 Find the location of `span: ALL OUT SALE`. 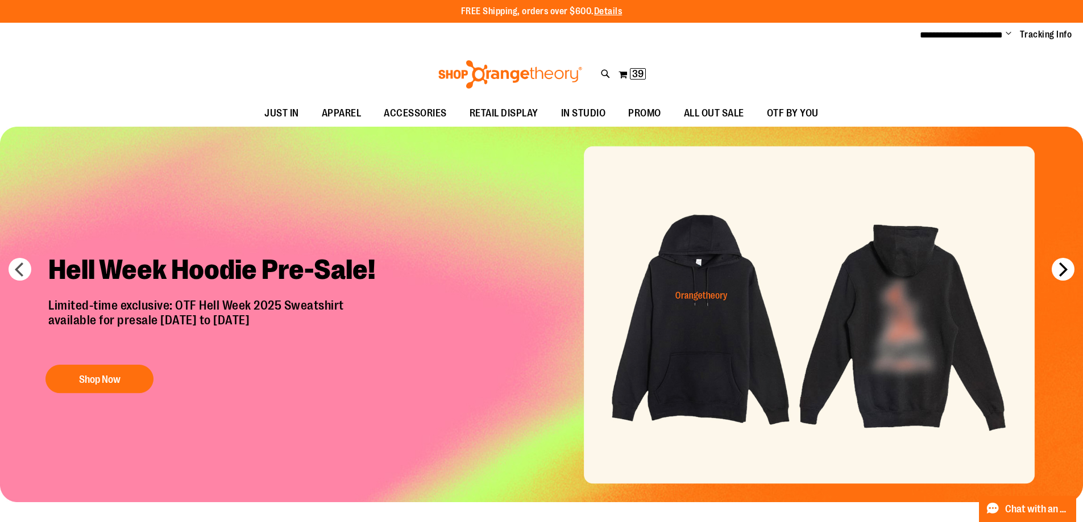

span: ALL OUT SALE is located at coordinates (714, 113).